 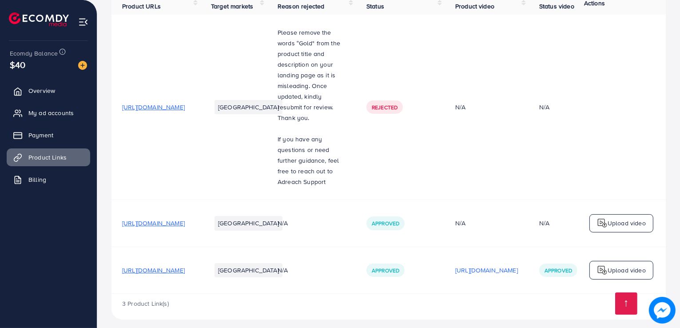 I want to click on p: If you have any questions or need further guidance, feel free to reach out to Adreach Support, so click(x=311, y=160).